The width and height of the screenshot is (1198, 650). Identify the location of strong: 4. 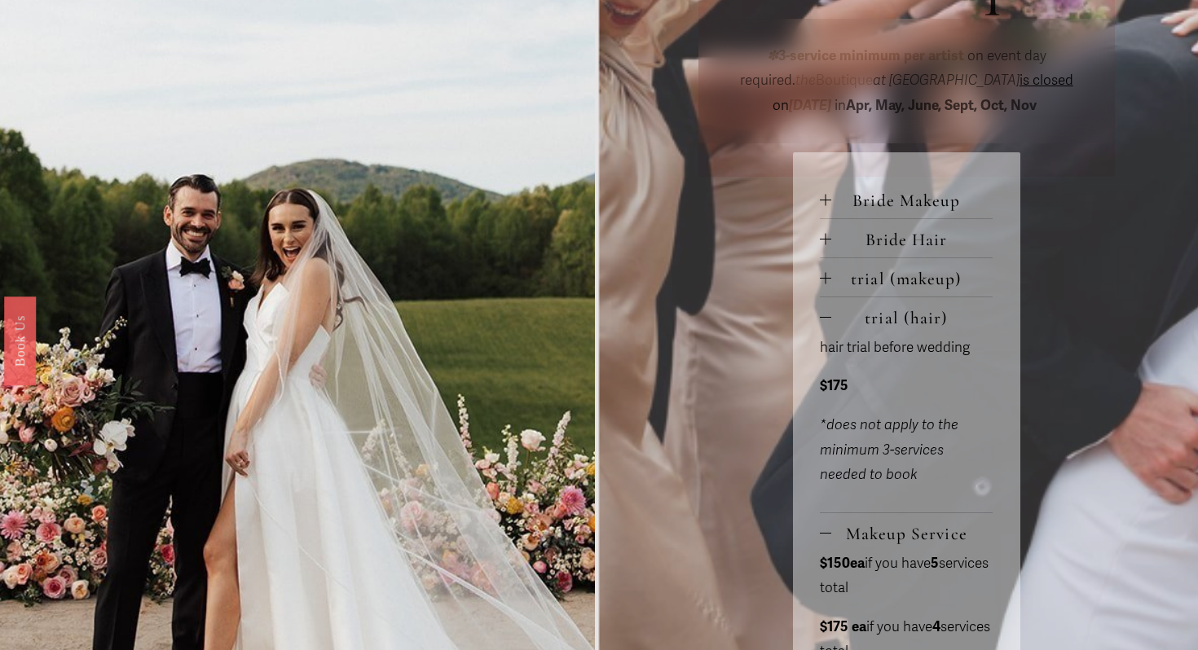
(937, 627).